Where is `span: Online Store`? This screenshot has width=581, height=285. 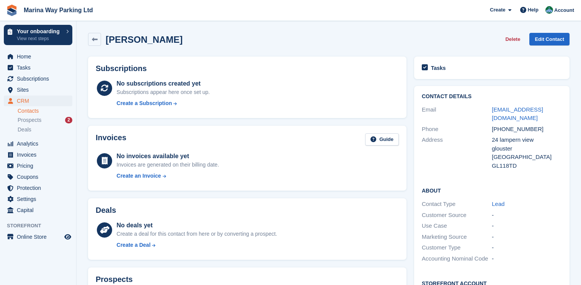 span: Online Store is located at coordinates (40, 237).